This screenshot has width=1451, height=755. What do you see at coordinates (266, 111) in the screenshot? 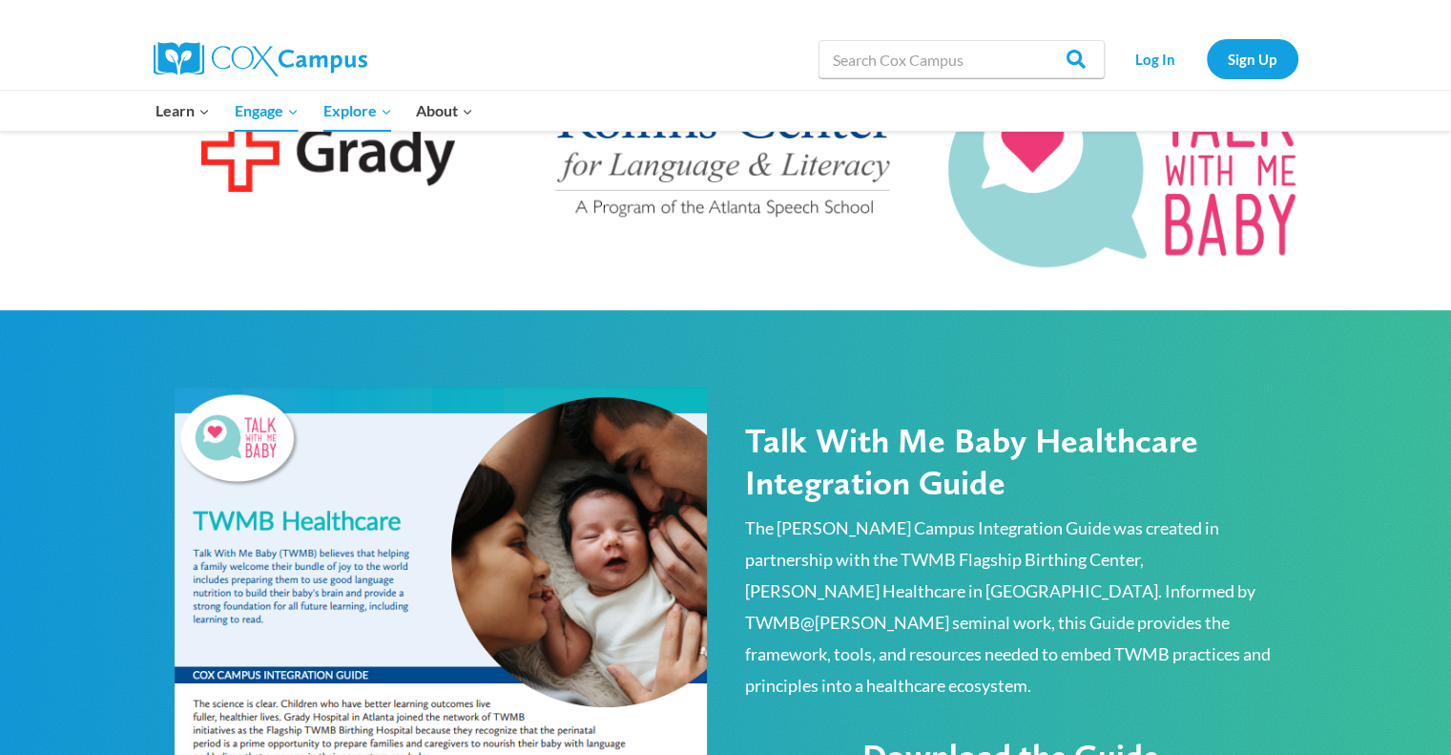
I see `button: Child menu of Engage` at bounding box center [266, 111].